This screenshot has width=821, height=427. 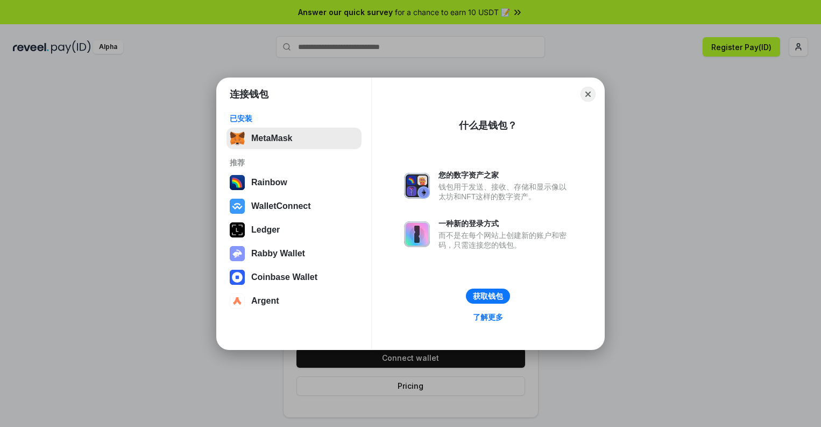 What do you see at coordinates (294, 301) in the screenshot?
I see `button: Argent` at bounding box center [294, 301].